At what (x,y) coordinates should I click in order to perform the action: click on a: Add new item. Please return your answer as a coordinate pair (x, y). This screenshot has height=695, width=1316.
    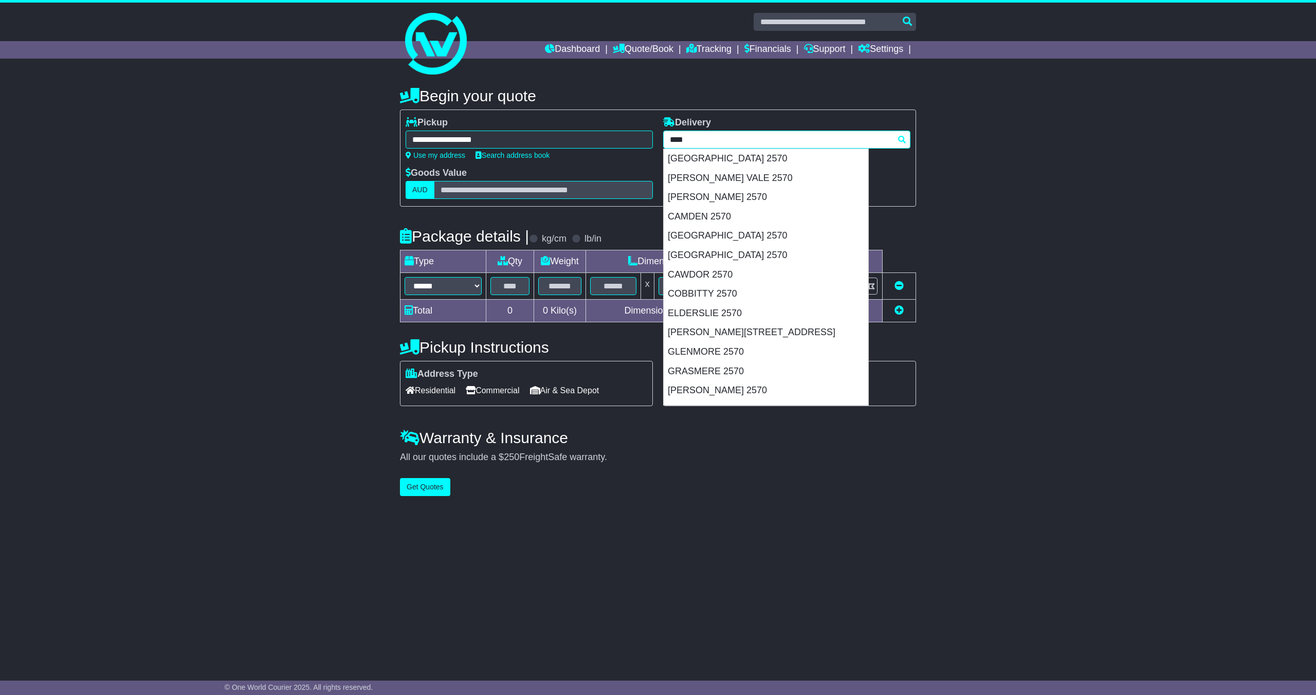
    Looking at the image, I should click on (899, 310).